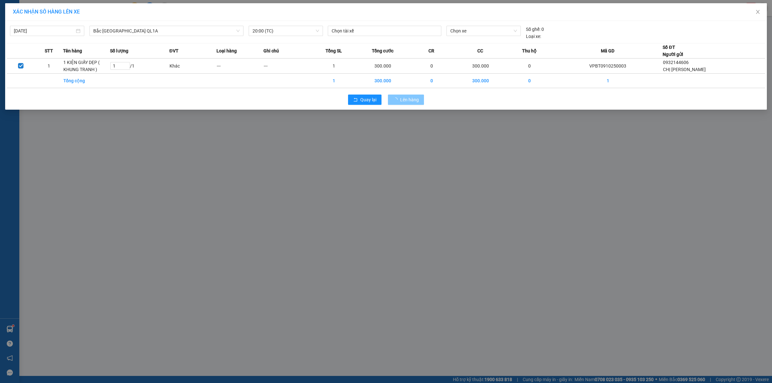 Image resolution: width=772 pixels, height=383 pixels. Describe the element at coordinates (608, 66) in the screenshot. I see `td: VPBT0910250003` at that location.